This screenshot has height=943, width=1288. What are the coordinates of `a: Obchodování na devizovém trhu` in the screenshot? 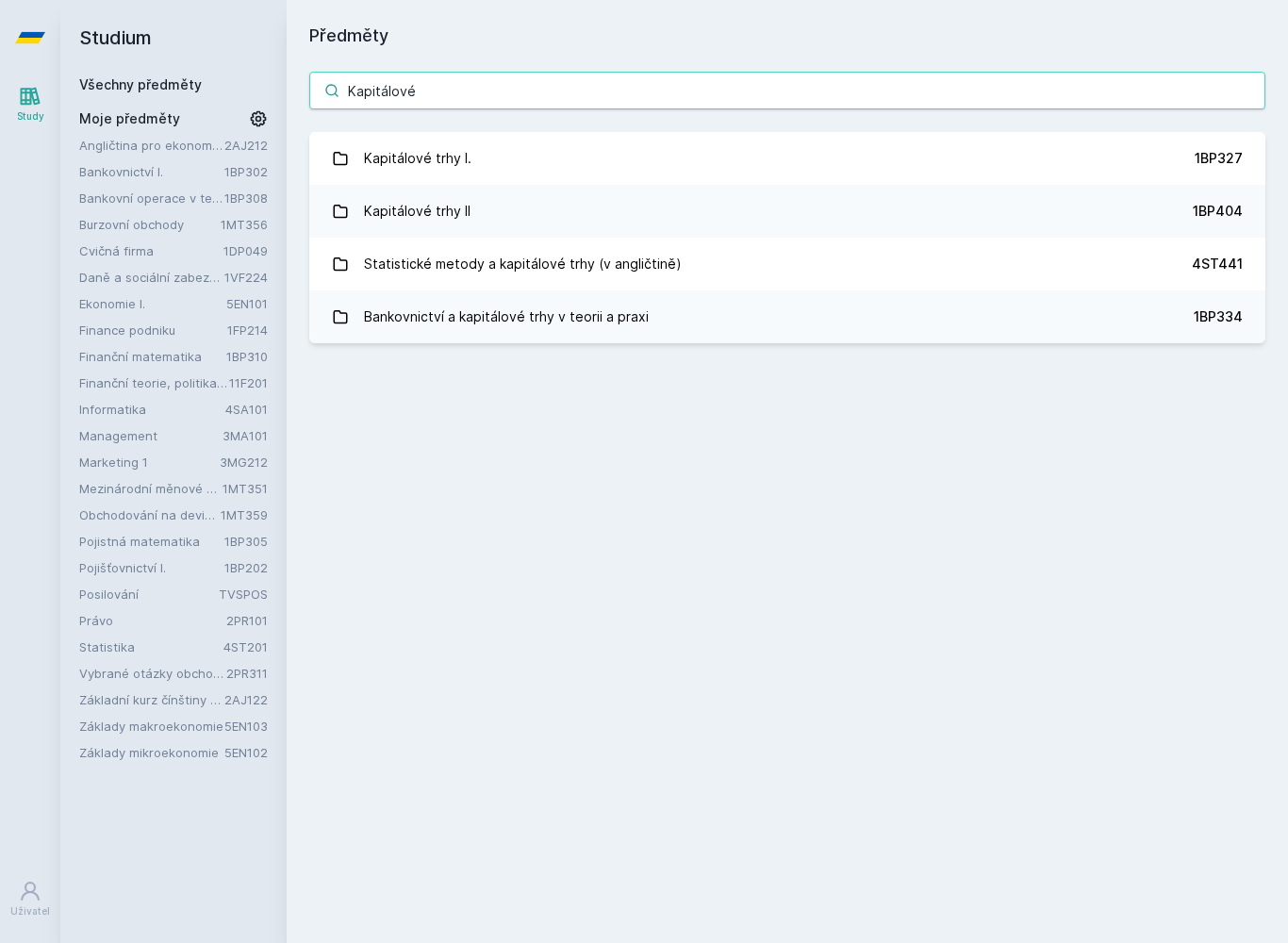 It's located at (150, 515).